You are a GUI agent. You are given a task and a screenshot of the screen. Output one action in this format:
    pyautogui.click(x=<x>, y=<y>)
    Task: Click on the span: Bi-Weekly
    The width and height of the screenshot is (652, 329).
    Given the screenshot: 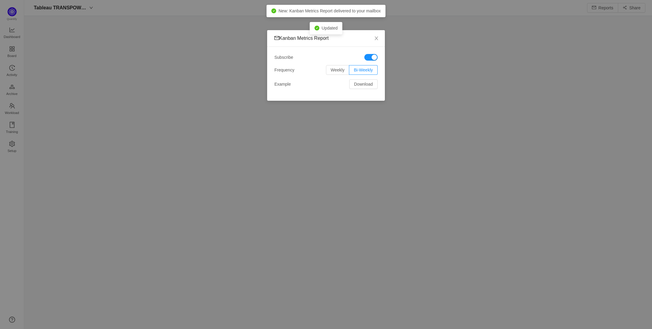 What is the action you would take?
    pyautogui.click(x=363, y=70)
    